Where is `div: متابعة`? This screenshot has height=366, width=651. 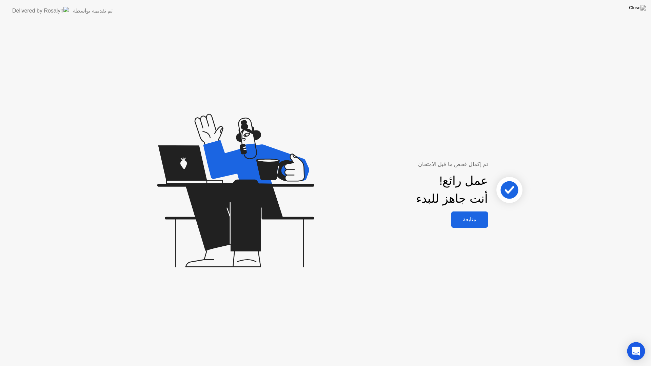 div: متابعة is located at coordinates (469, 219).